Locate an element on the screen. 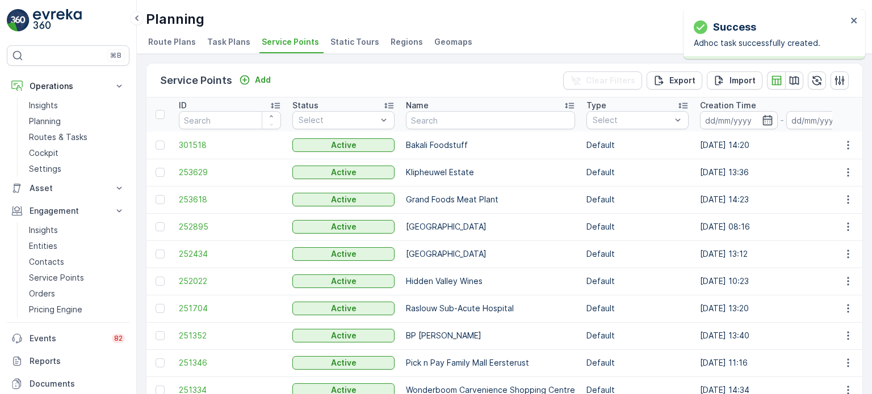 The width and height of the screenshot is (872, 394). a: Entities is located at coordinates (77, 246).